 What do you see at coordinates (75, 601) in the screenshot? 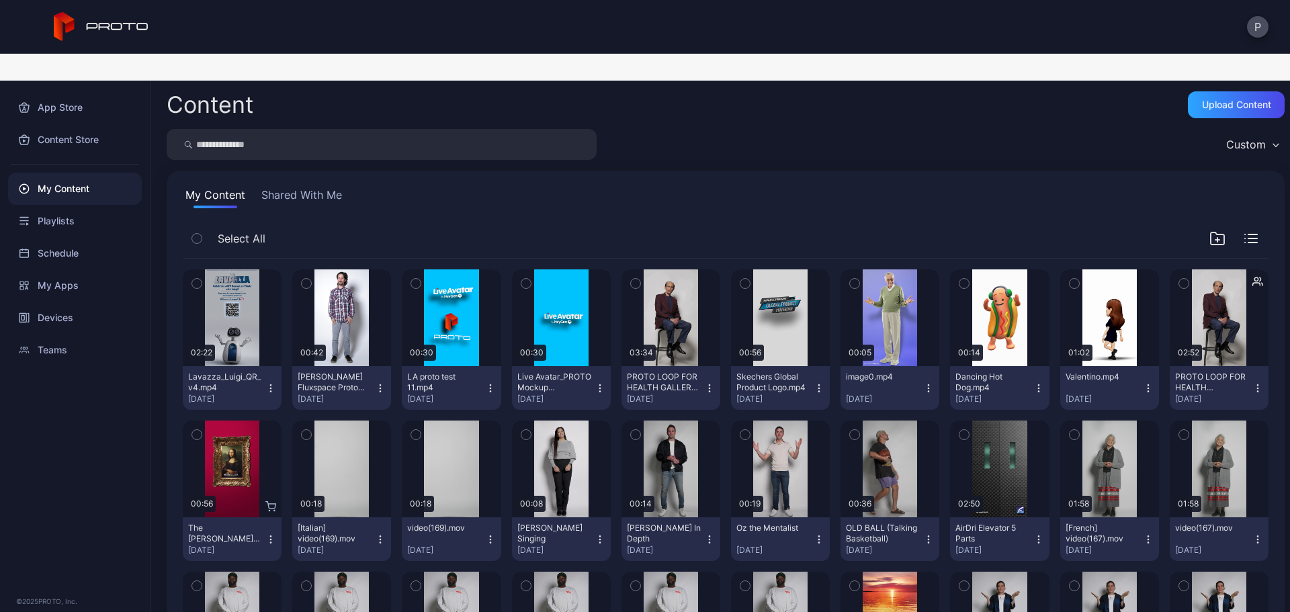
I see `div: © 2025 PROTO, Inc.` at bounding box center [75, 601].